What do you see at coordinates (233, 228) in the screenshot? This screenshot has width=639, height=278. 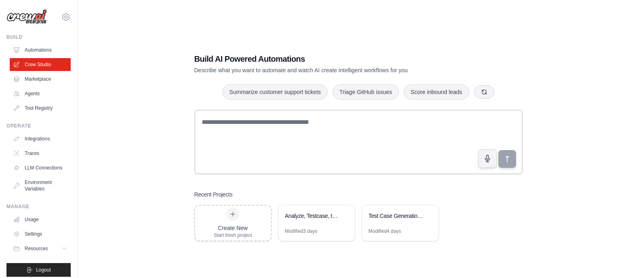 I see `div: Create New` at bounding box center [233, 228].